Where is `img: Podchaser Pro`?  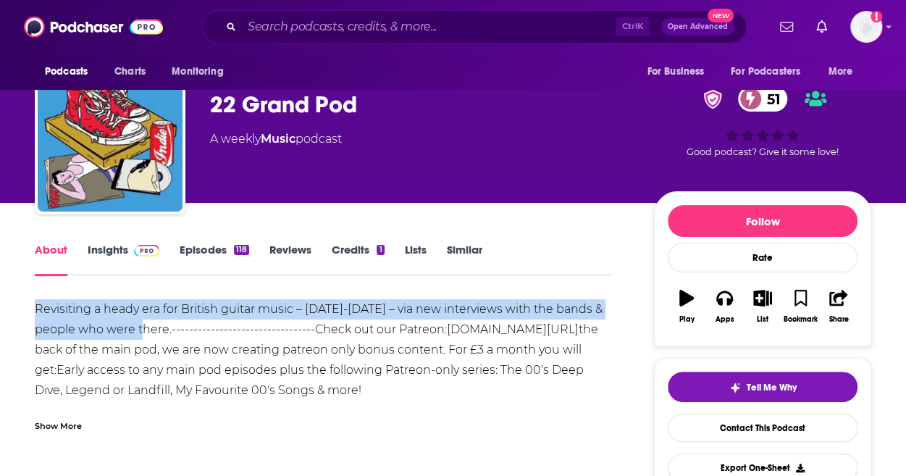 img: Podchaser Pro is located at coordinates (146, 250).